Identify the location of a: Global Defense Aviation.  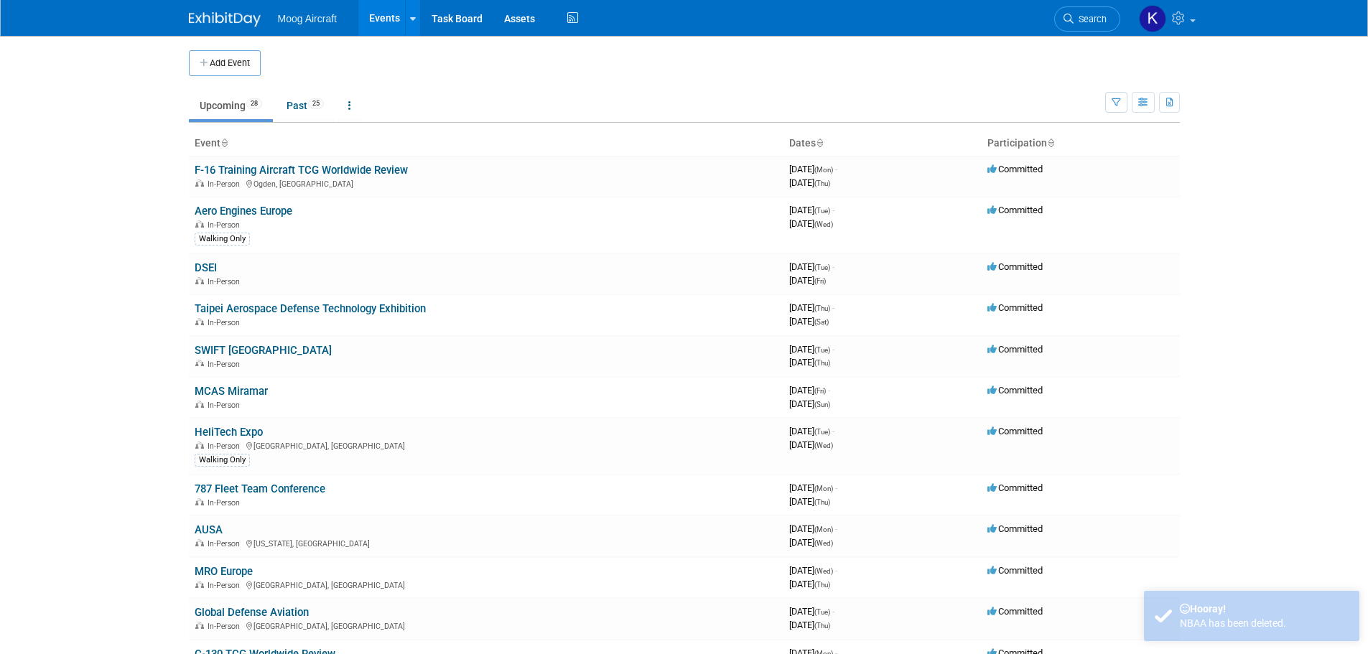
(251, 613).